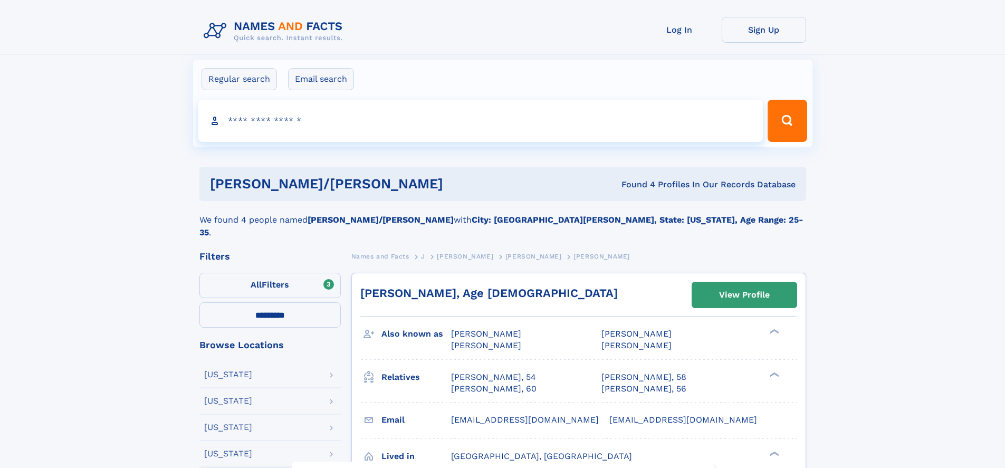  Describe the element at coordinates (270, 286) in the screenshot. I see `label: Filters` at that location.